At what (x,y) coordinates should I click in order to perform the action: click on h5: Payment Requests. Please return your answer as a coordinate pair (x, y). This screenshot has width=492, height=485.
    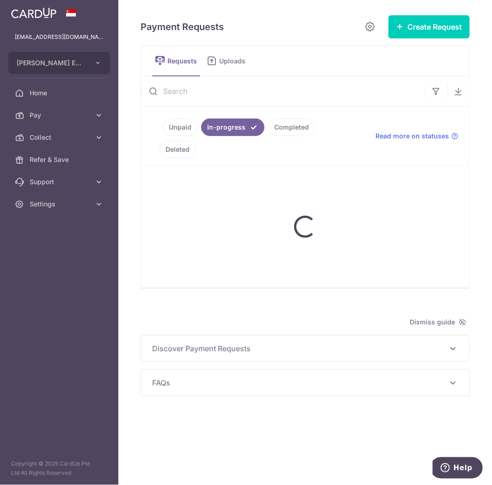
    Looking at the image, I should click on (182, 27).